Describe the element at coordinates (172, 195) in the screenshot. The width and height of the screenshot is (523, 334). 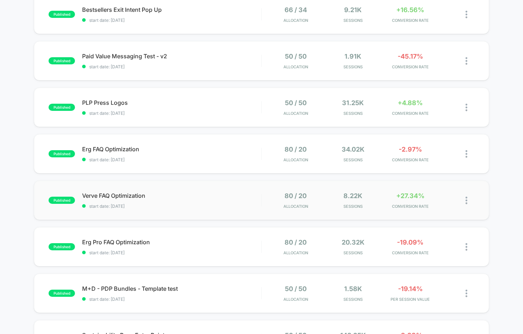
I see `span: Verve FAQ Optimization` at that location.